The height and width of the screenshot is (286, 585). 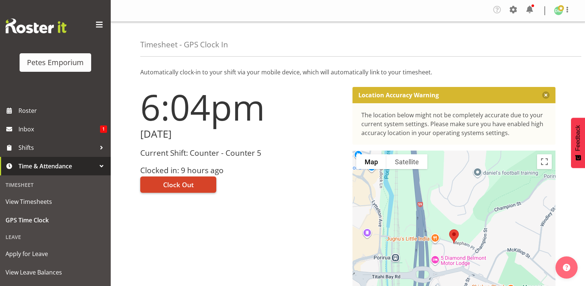 I want to click on span: Feedback, so click(x=578, y=138).